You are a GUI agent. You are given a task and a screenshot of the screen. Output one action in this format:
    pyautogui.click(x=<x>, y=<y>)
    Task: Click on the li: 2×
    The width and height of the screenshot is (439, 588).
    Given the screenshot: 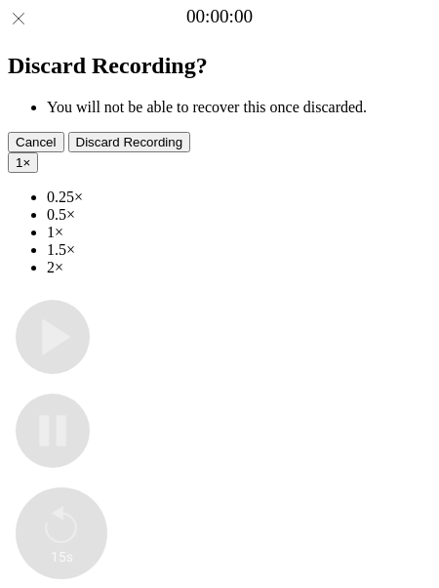 What is the action you would take?
    pyautogui.click(x=239, y=268)
    